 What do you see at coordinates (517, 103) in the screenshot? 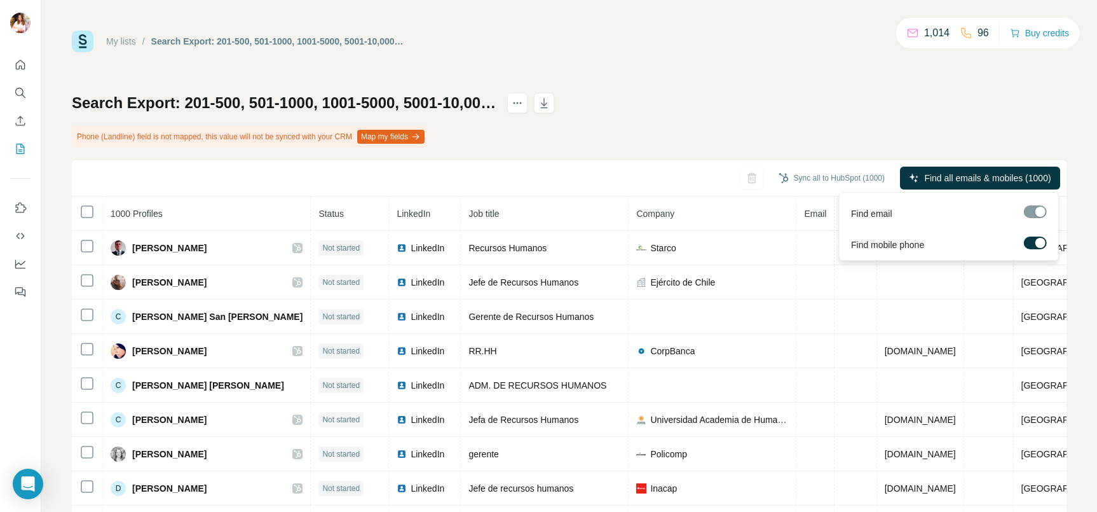
I see `button: actions` at bounding box center [517, 103].